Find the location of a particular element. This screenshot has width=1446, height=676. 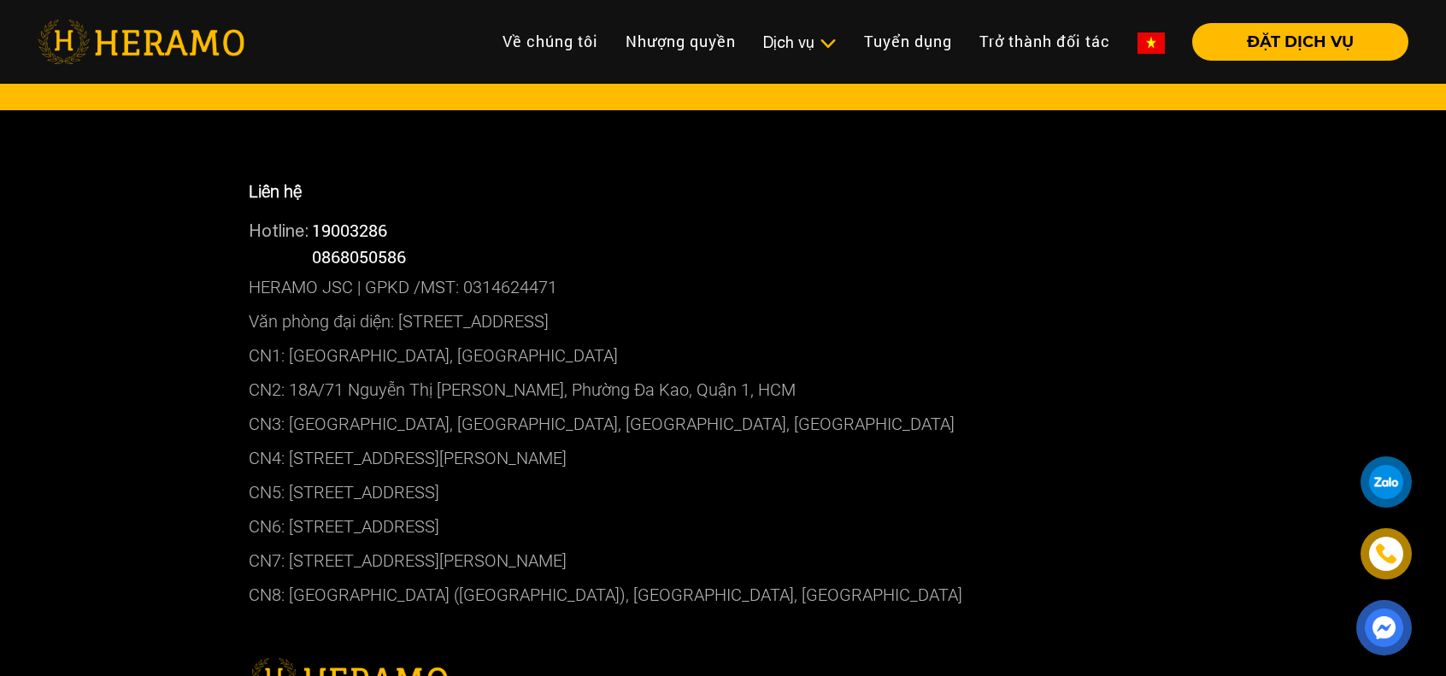

p: HERAMO JSC | GPKD /MST: 0314624471 is located at coordinates (723, 287).